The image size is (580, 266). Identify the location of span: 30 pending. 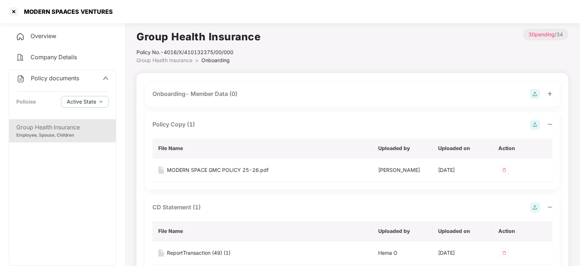
(542, 34).